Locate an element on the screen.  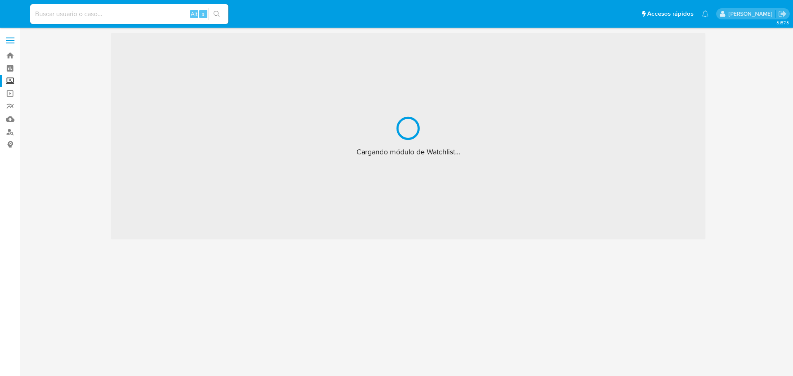
span: s is located at coordinates (203, 14).